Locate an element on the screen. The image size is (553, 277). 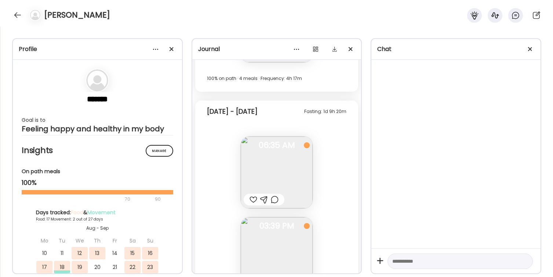
div: 22 is located at coordinates (133, 267).